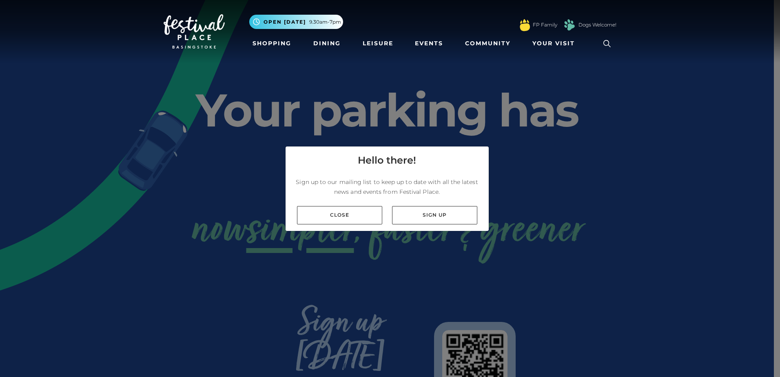 Image resolution: width=780 pixels, height=377 pixels. Describe the element at coordinates (488, 43) in the screenshot. I see `a: Community` at that location.